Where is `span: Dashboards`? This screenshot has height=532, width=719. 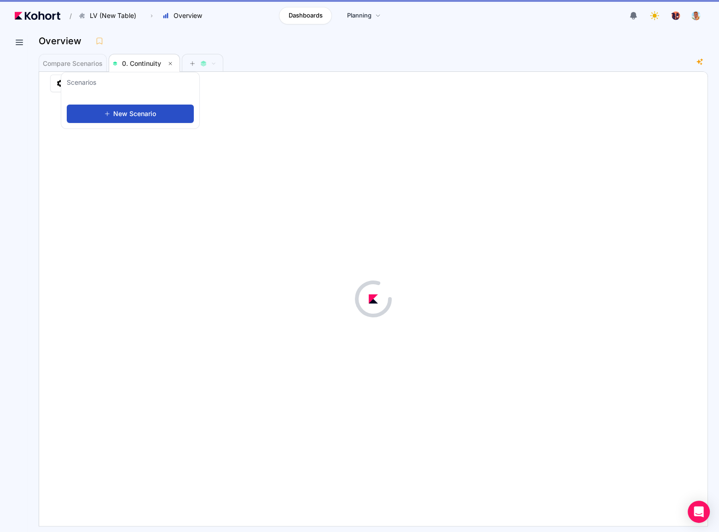
span: Dashboards is located at coordinates (306, 16).